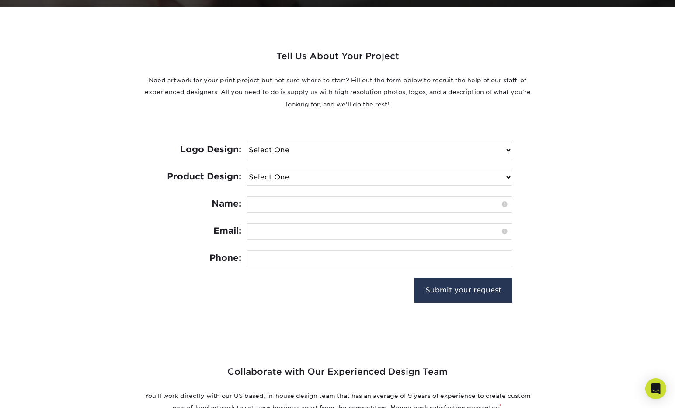  Describe the element at coordinates (338, 375) in the screenshot. I see `h2: Collaborate with Our Experienced Design Team` at that location.